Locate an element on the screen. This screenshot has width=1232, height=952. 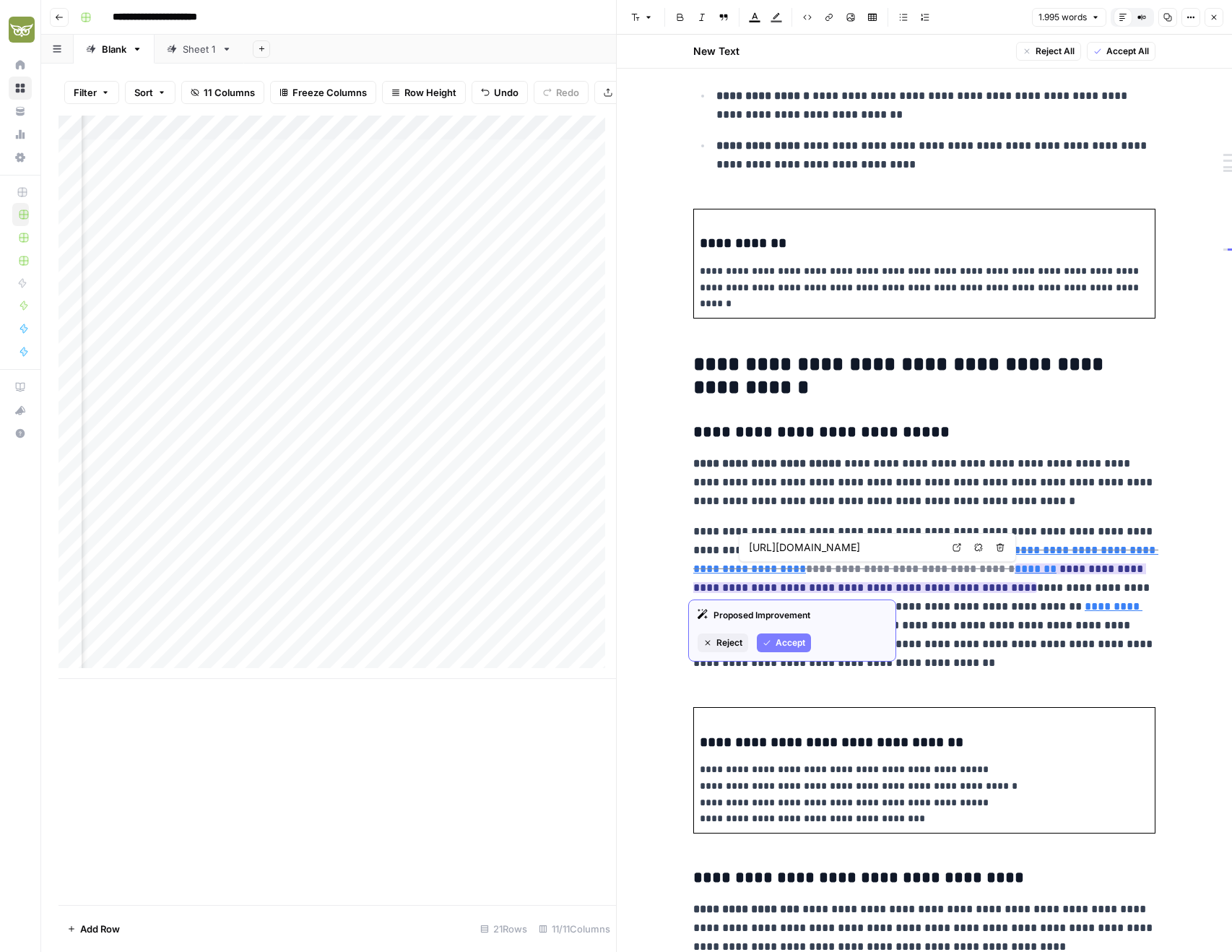
button: Redo is located at coordinates (561, 92).